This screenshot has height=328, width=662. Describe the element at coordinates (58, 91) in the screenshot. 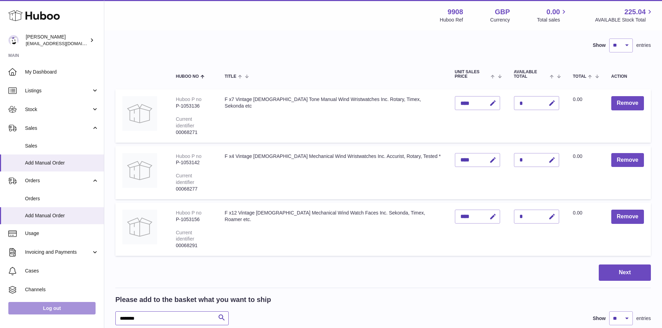

I see `span: Listings` at that location.